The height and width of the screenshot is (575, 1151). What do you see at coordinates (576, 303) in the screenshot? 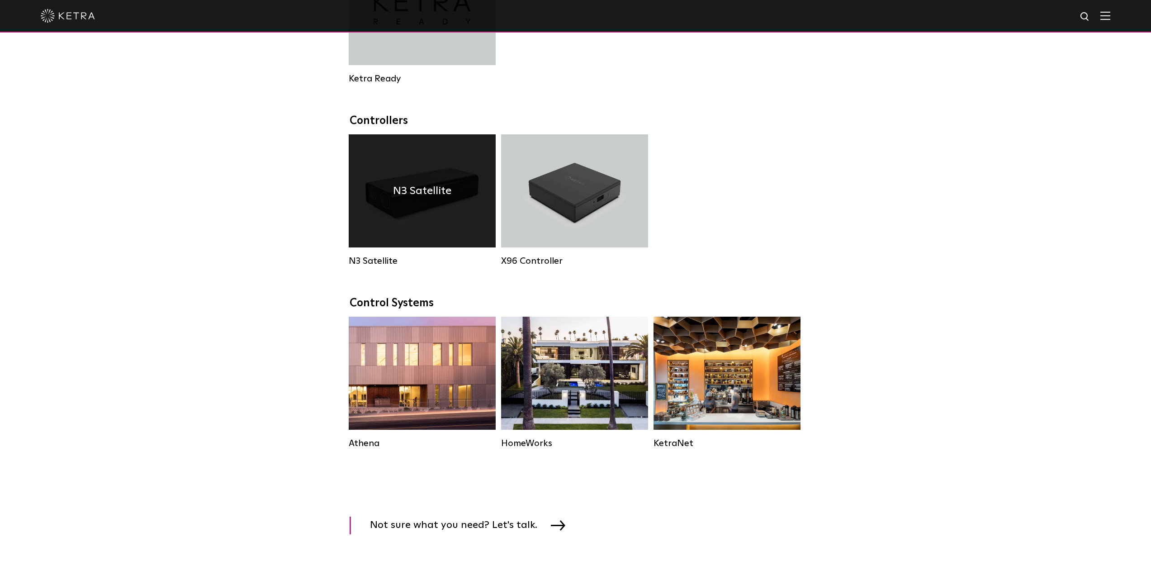
I see `div: Control Systems` at bounding box center [576, 303].